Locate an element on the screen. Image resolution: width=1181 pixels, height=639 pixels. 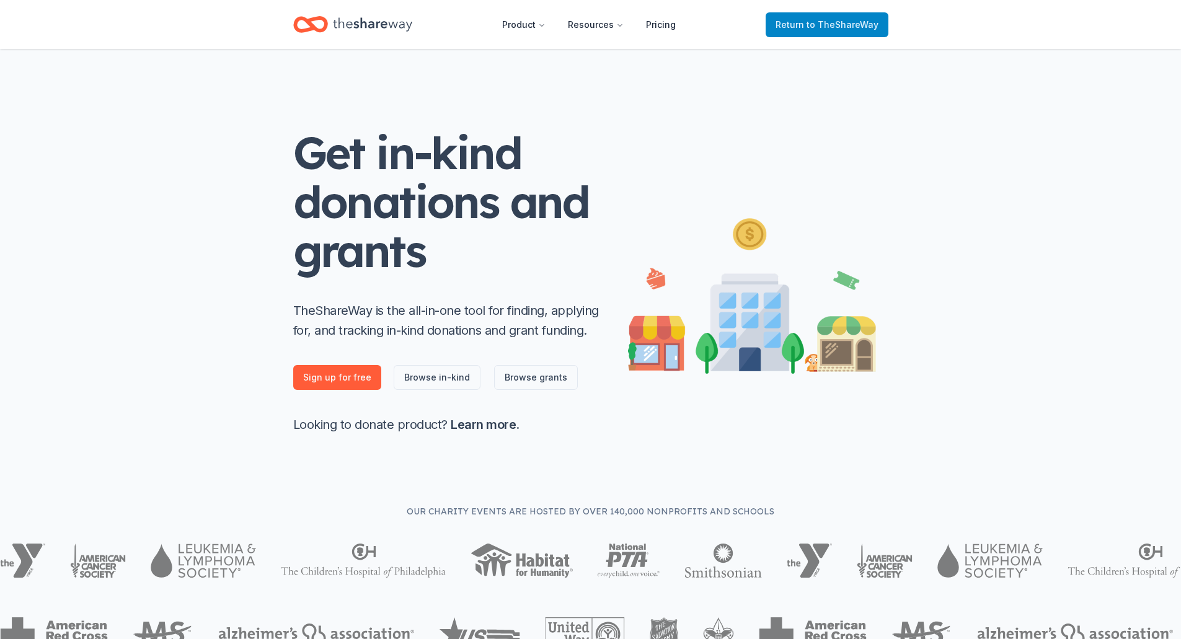
p: Looking to donate product? . is located at coordinates (448, 425).